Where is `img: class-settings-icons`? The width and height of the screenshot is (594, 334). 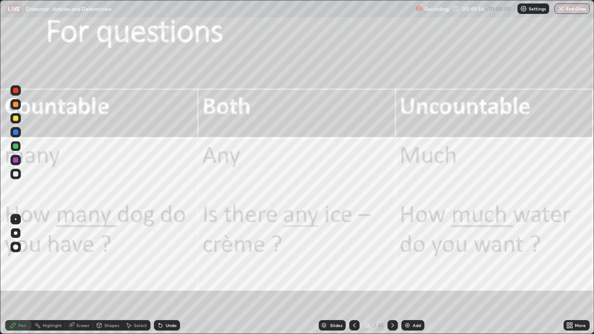
img: class-settings-icons is located at coordinates (524, 9).